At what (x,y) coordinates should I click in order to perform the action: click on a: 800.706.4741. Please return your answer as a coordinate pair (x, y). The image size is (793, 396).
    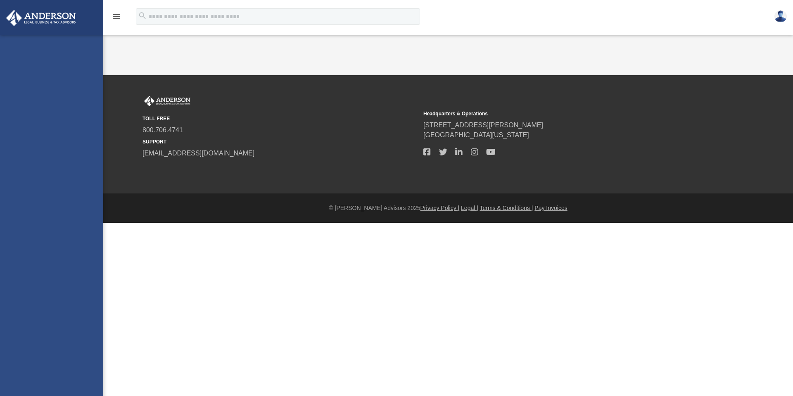
    Looking at the image, I should click on (163, 130).